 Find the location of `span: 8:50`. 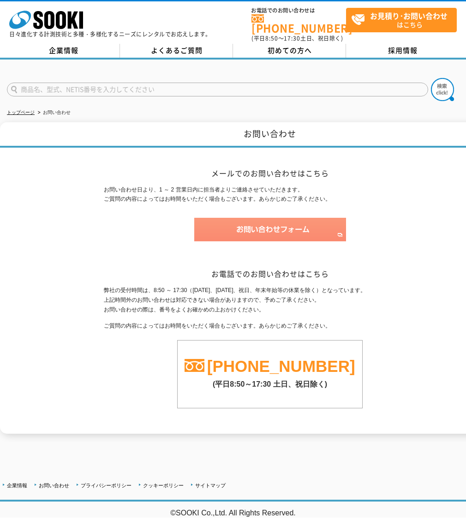

span: 8:50 is located at coordinates (272, 38).